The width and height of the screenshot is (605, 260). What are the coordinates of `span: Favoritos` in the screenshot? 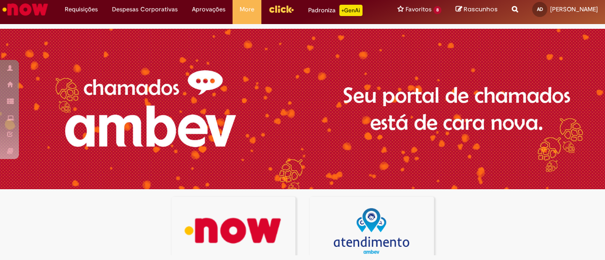 It's located at (418, 9).